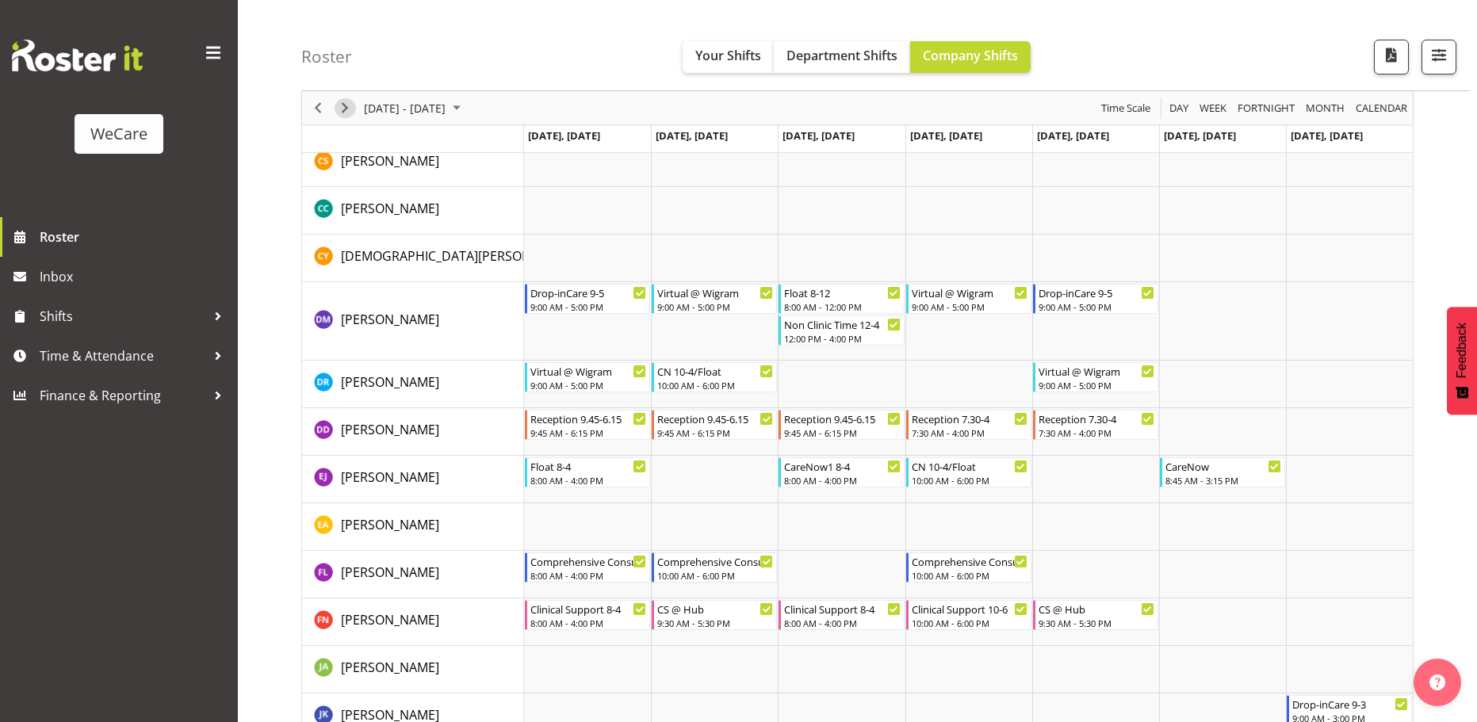 Image resolution: width=1477 pixels, height=722 pixels. I want to click on div: CS @ Hub, so click(715, 609).